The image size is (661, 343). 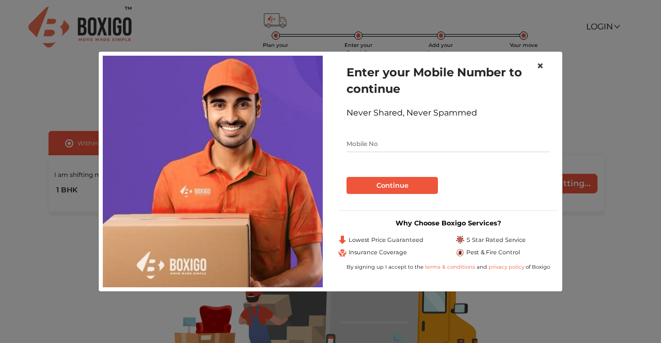 I want to click on span: Insurance Coverage, so click(x=377, y=252).